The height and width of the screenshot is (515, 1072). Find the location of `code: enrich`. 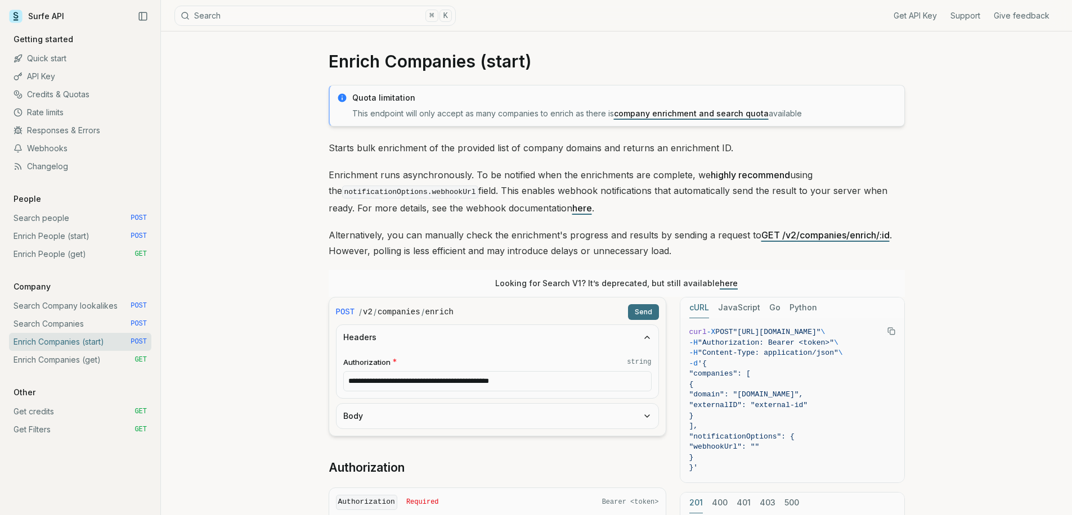

code: enrich is located at coordinates (439, 312).